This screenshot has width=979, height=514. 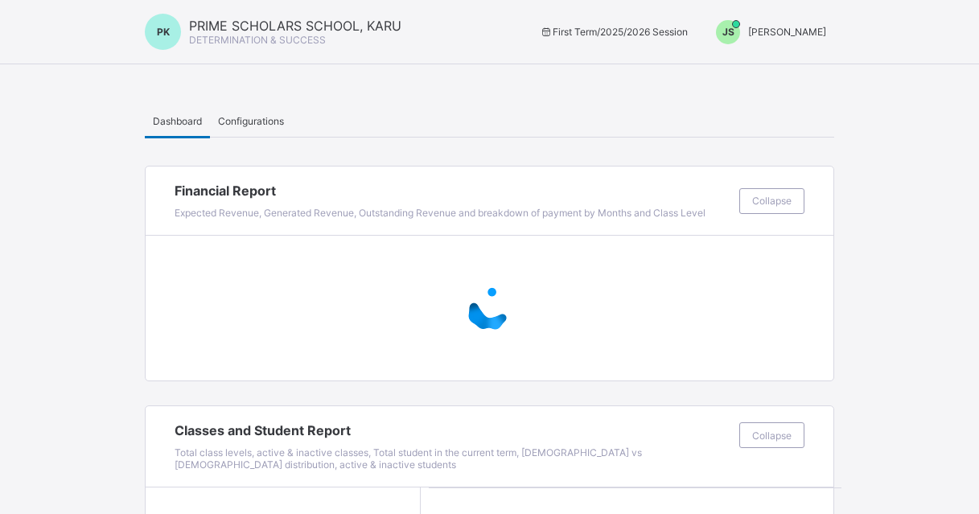 What do you see at coordinates (408, 458) in the screenshot?
I see `span: Total class levels, active & inactive classes, Total student in the current term, [DEMOGRAPHIC_DA...` at bounding box center [408, 458].